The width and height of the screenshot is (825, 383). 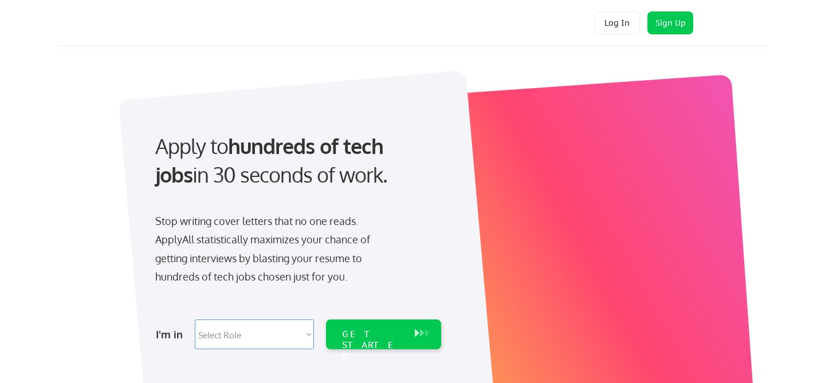 I want to click on div: GET STARTED, so click(x=372, y=345).